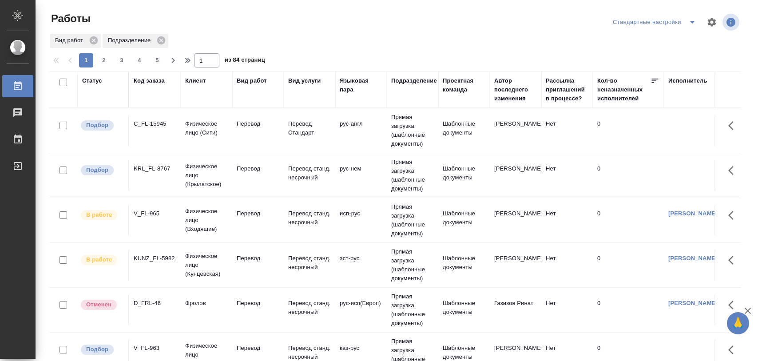 The width and height of the screenshot is (758, 361). I want to click on td: эст-рус, so click(361, 265).